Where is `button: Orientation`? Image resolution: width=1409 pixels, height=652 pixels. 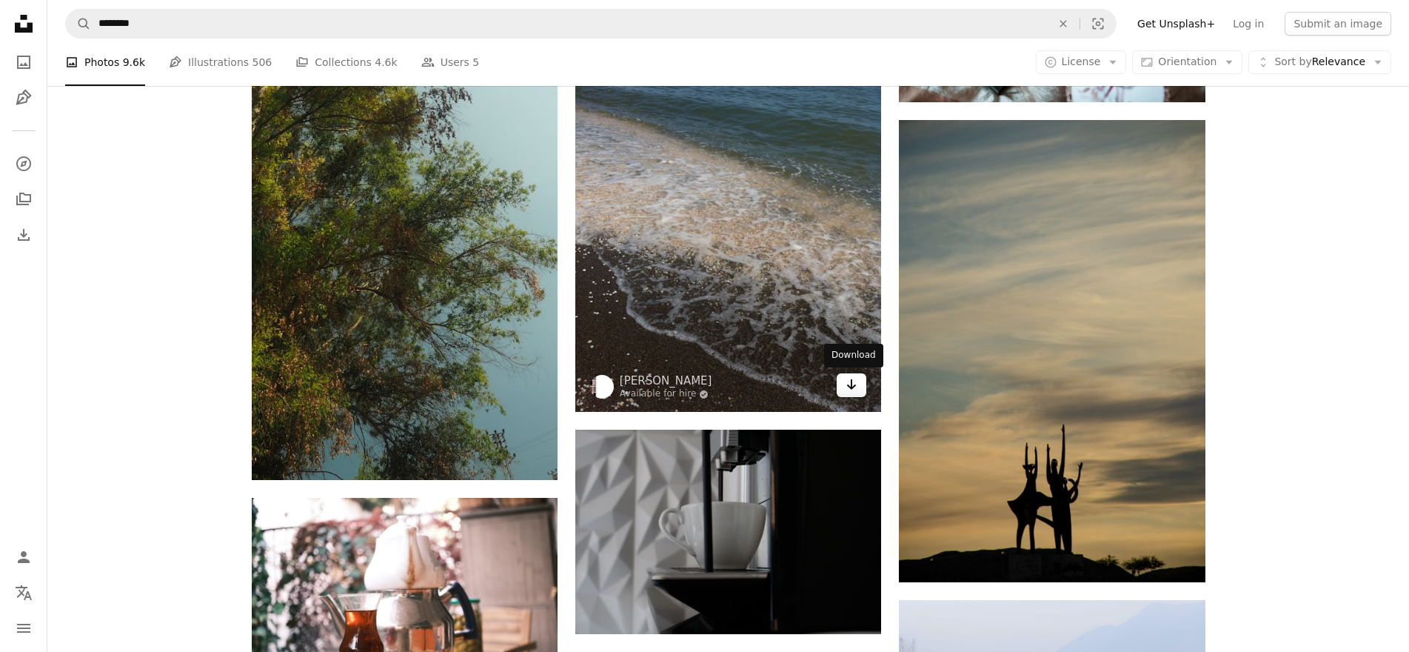 button: Orientation is located at coordinates (1187, 62).